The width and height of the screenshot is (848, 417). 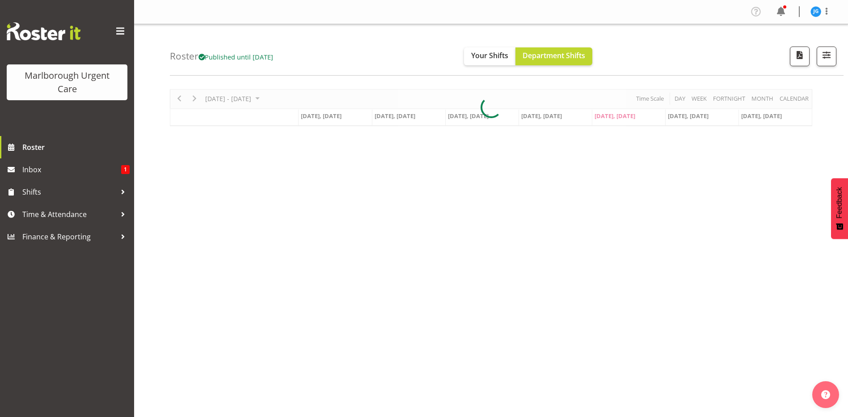 I want to click on span: Your Shifts, so click(x=489, y=55).